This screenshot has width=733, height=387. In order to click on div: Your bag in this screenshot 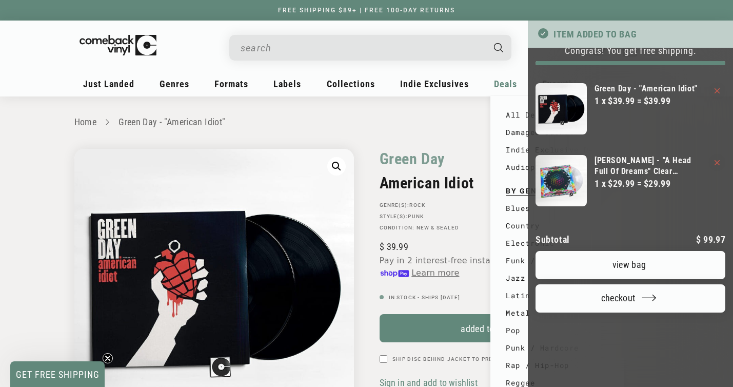, I will do `click(630, 204)`.